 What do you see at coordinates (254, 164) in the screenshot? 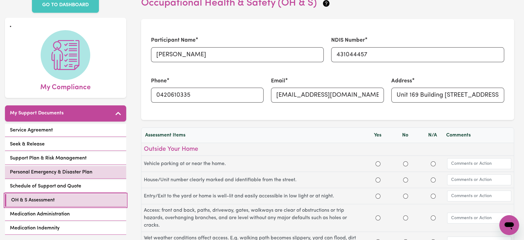
I see `label: Vehicle parking at or near the home.` at bounding box center [254, 164].